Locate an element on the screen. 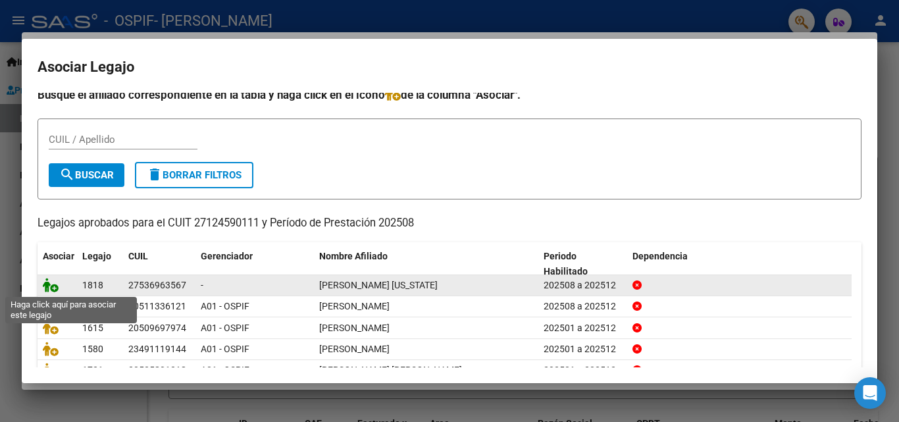  datatable-header-cell: Dependencia is located at coordinates (739, 264).